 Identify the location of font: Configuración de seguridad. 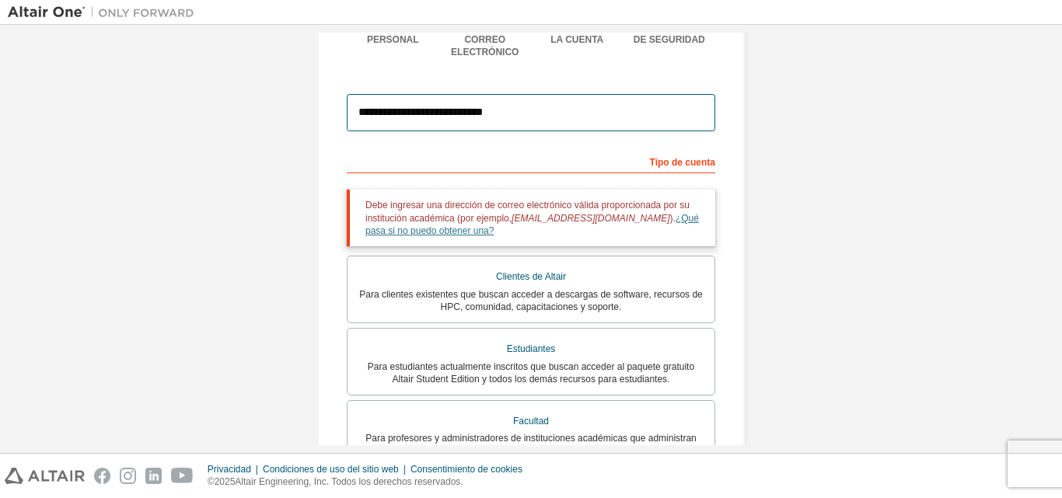
(668, 33).